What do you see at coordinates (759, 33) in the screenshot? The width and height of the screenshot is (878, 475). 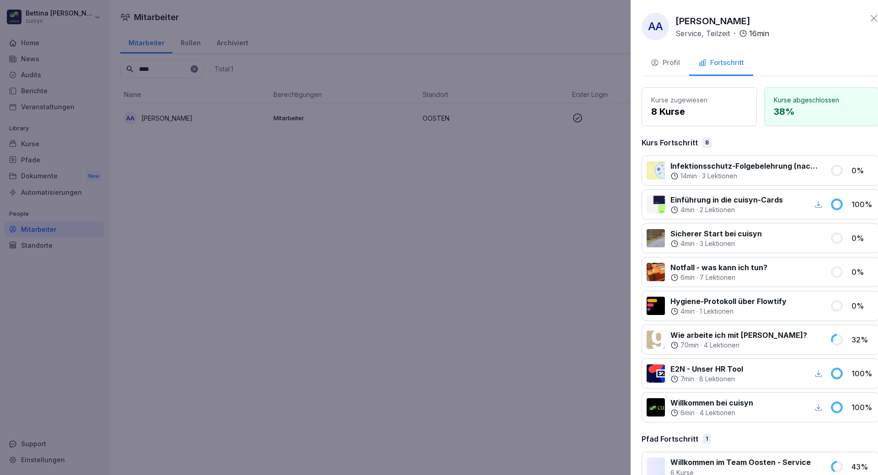 I see `p: 16 min` at bounding box center [759, 33].